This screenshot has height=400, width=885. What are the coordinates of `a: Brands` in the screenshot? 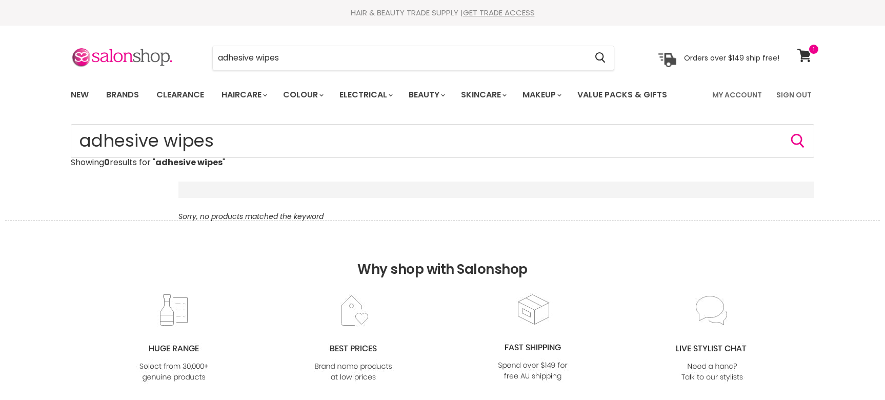 It's located at (123, 95).